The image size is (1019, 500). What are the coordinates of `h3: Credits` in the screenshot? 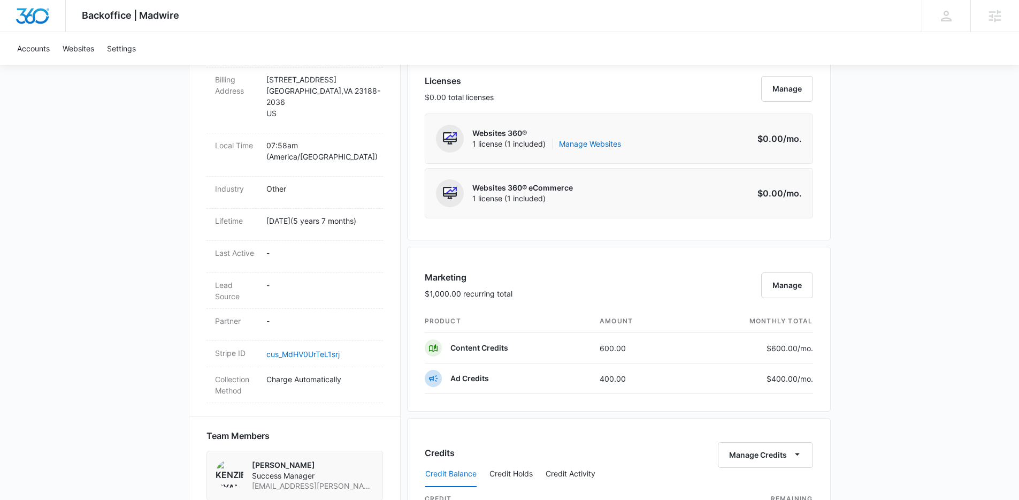 It's located at (440, 453).